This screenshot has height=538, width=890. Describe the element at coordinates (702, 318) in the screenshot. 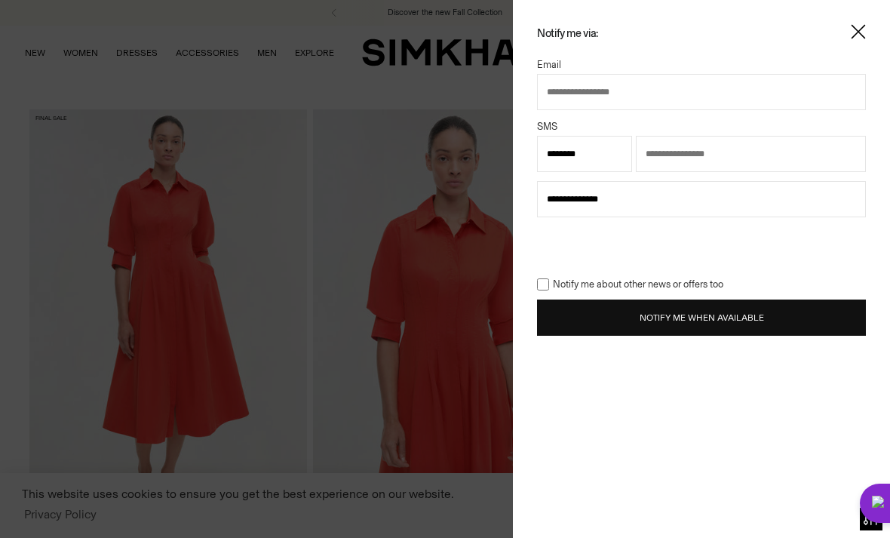

I see `button: Notify Me When Available` at that location.